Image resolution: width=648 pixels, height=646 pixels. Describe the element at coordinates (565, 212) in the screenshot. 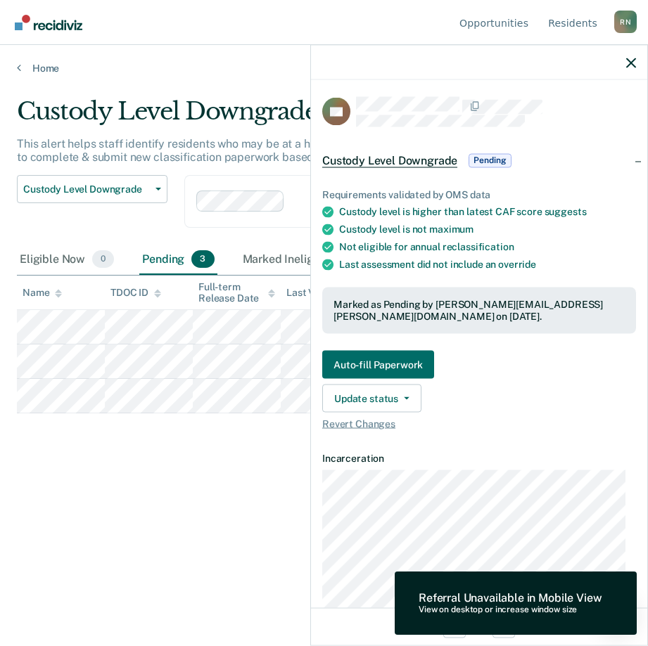

I see `span: suggests` at that location.